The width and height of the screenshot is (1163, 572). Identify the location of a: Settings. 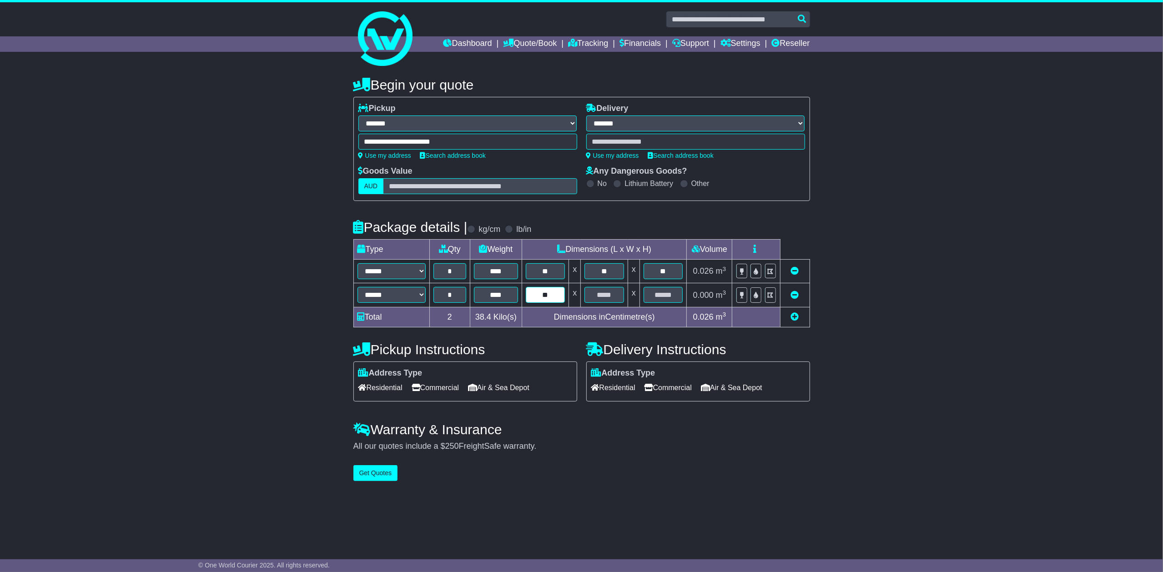
(741, 44).